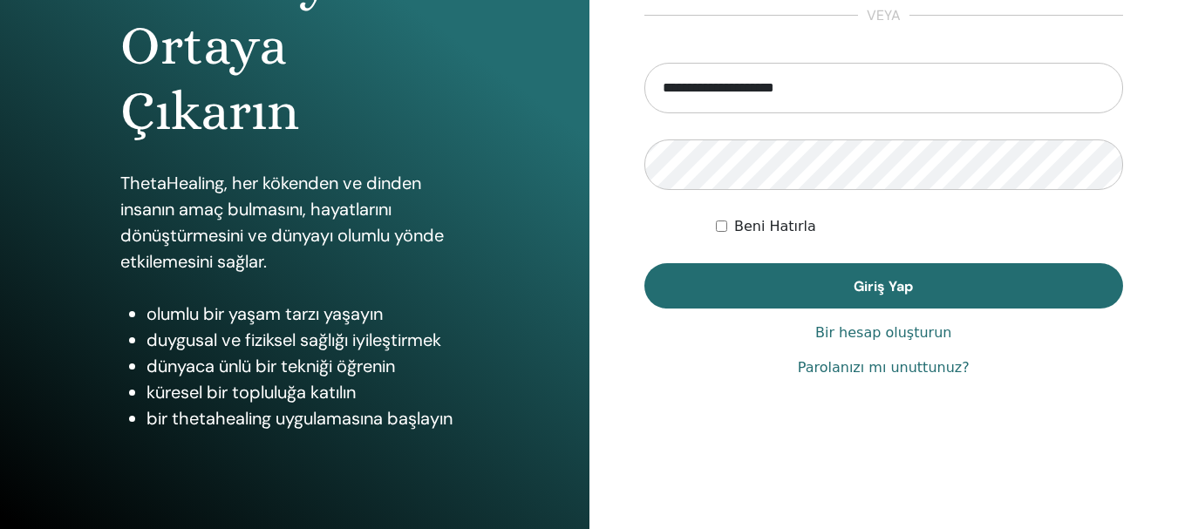 This screenshot has width=1178, height=529. Describe the element at coordinates (294, 340) in the screenshot. I see `font: duygusal ve fiziksel sağlığı iyileştirmek` at that location.